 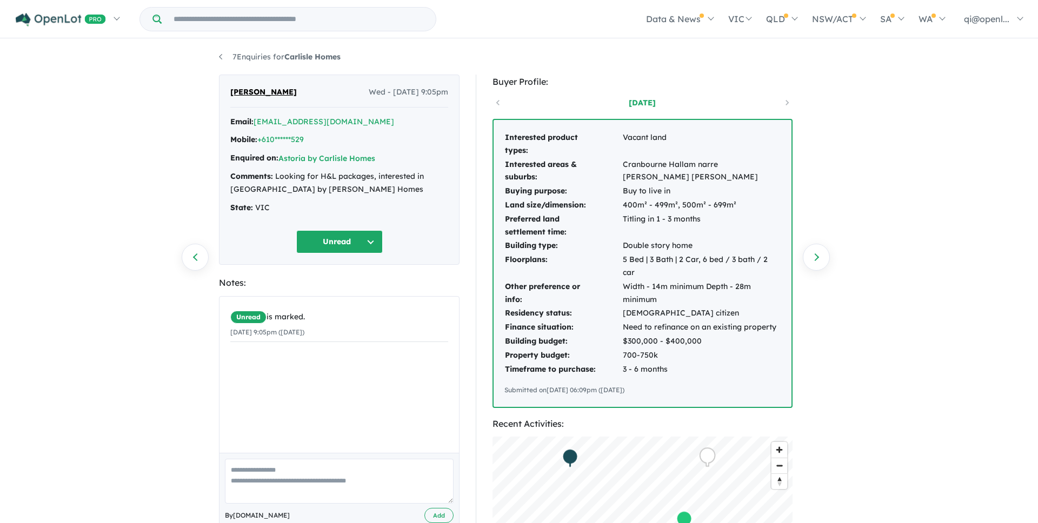 What do you see at coordinates (563, 205) in the screenshot?
I see `td: Land size/dimension:` at bounding box center [563, 205].